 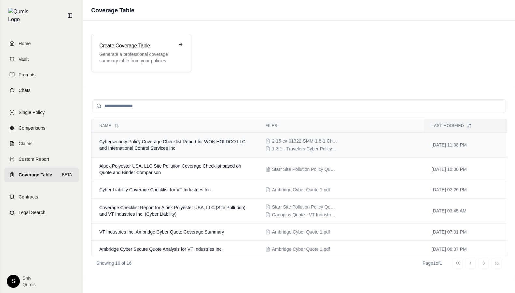 I want to click on span: Coverage Checklist Report for Alpek Polyester USA, LLC (Site Pollution) and VT Industries Inc. (C..., so click(x=172, y=211).